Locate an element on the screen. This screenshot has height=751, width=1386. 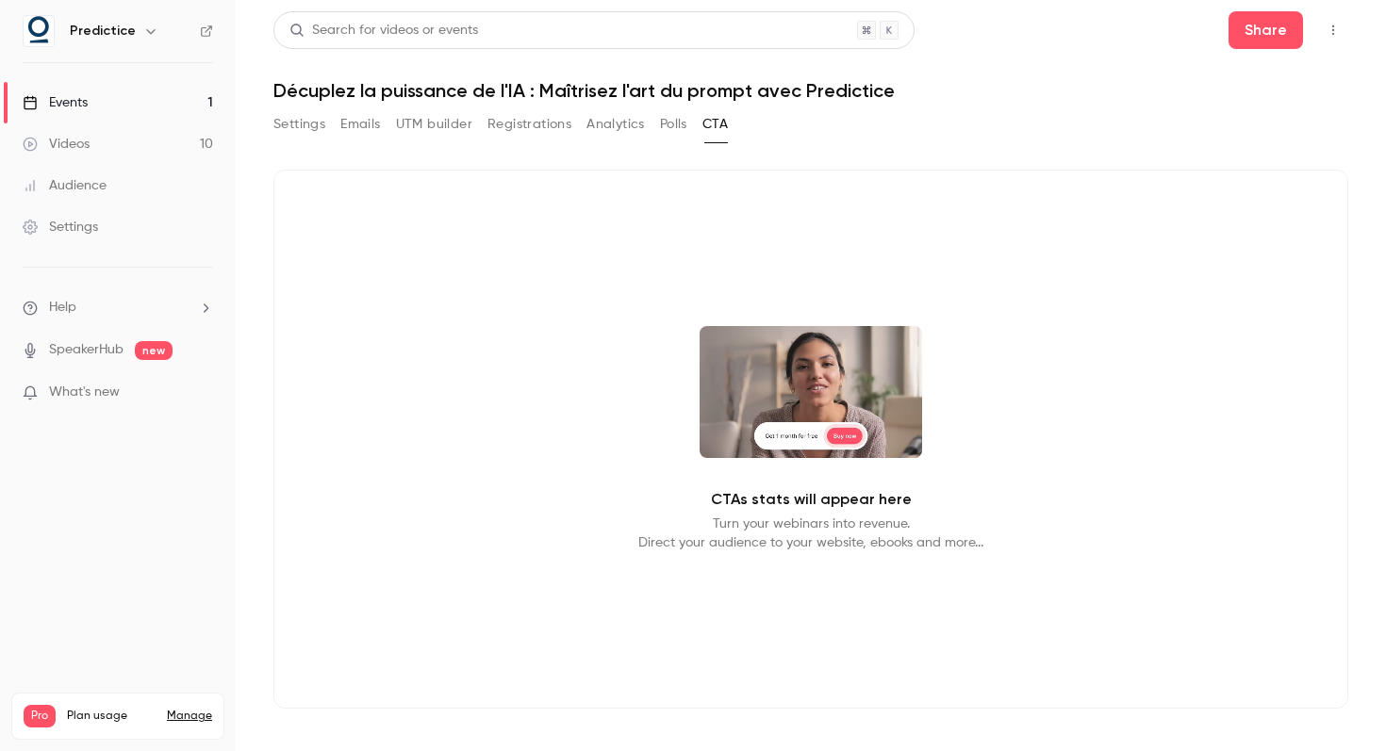
button: CTA is located at coordinates (715, 124).